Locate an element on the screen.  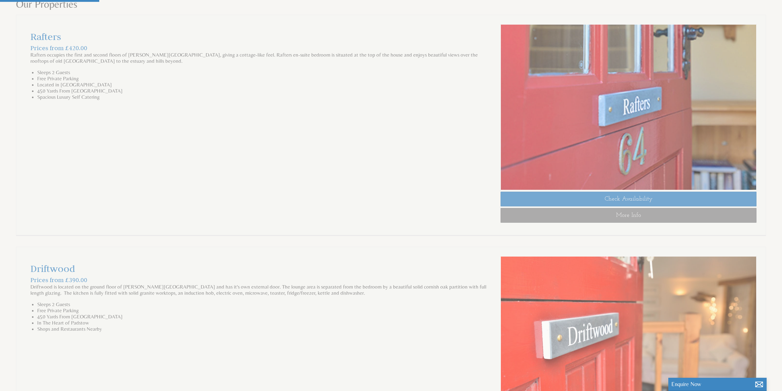
a: More Info is located at coordinates (629, 215).